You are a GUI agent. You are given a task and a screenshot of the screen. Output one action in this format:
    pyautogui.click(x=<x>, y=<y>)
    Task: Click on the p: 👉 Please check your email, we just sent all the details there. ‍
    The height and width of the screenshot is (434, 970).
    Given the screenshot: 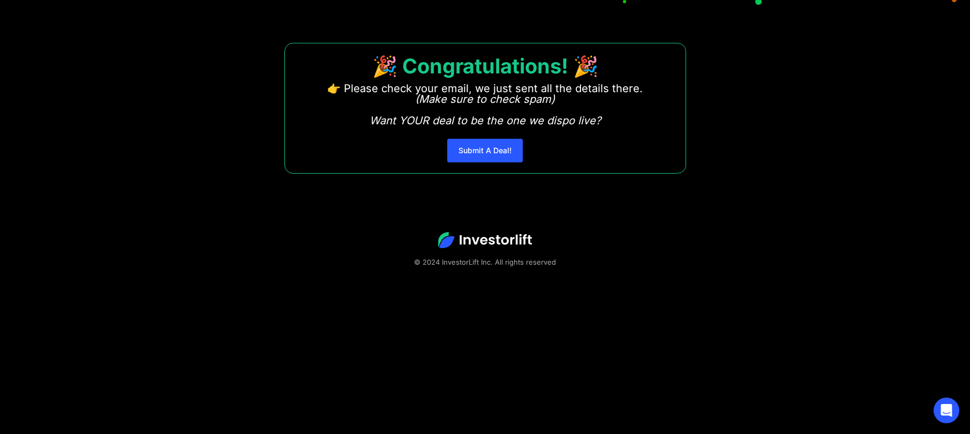 What is the action you would take?
    pyautogui.click(x=485, y=104)
    